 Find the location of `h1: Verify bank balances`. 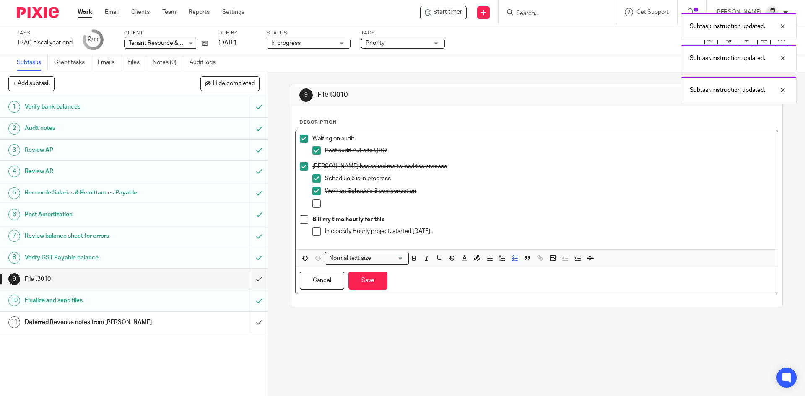

h1: Verify bank balances is located at coordinates (97, 107).